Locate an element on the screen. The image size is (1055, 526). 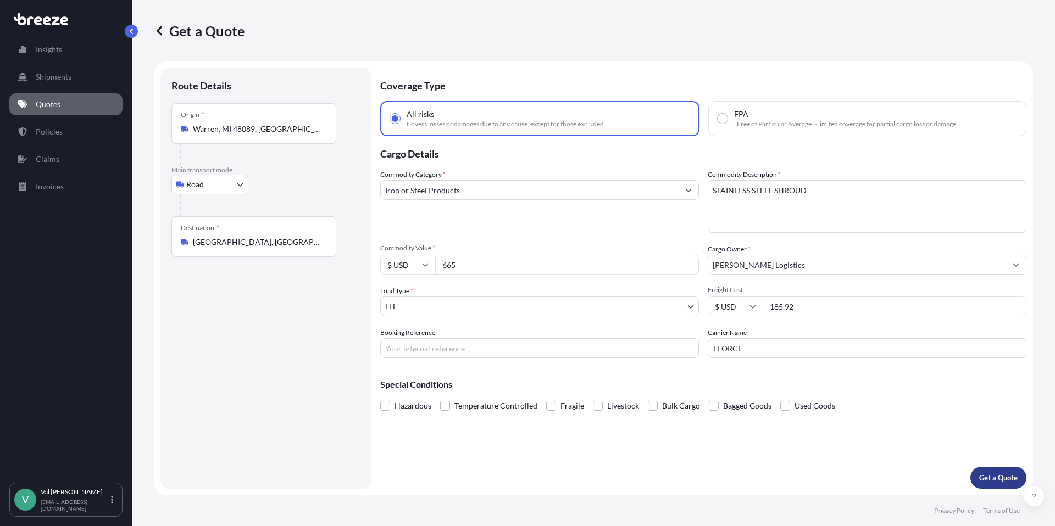
span: Road is located at coordinates (195, 185).